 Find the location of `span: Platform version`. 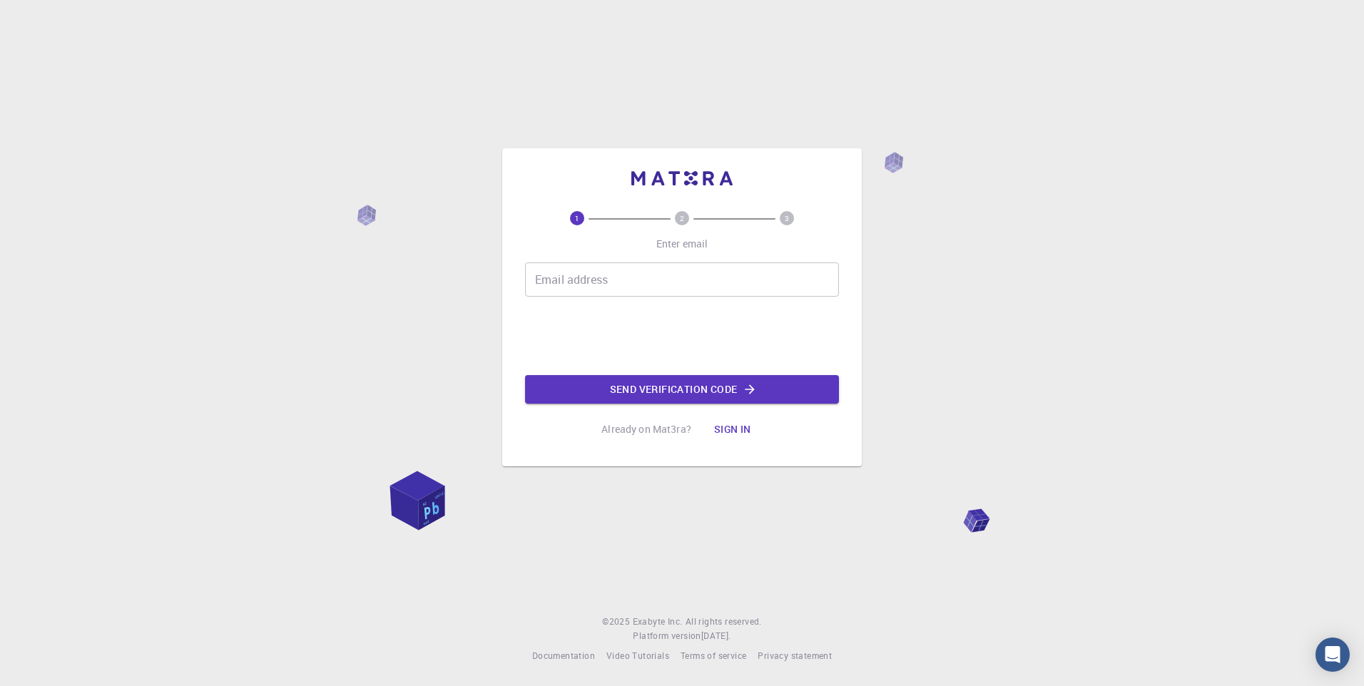

span: Platform version is located at coordinates (666, 636).